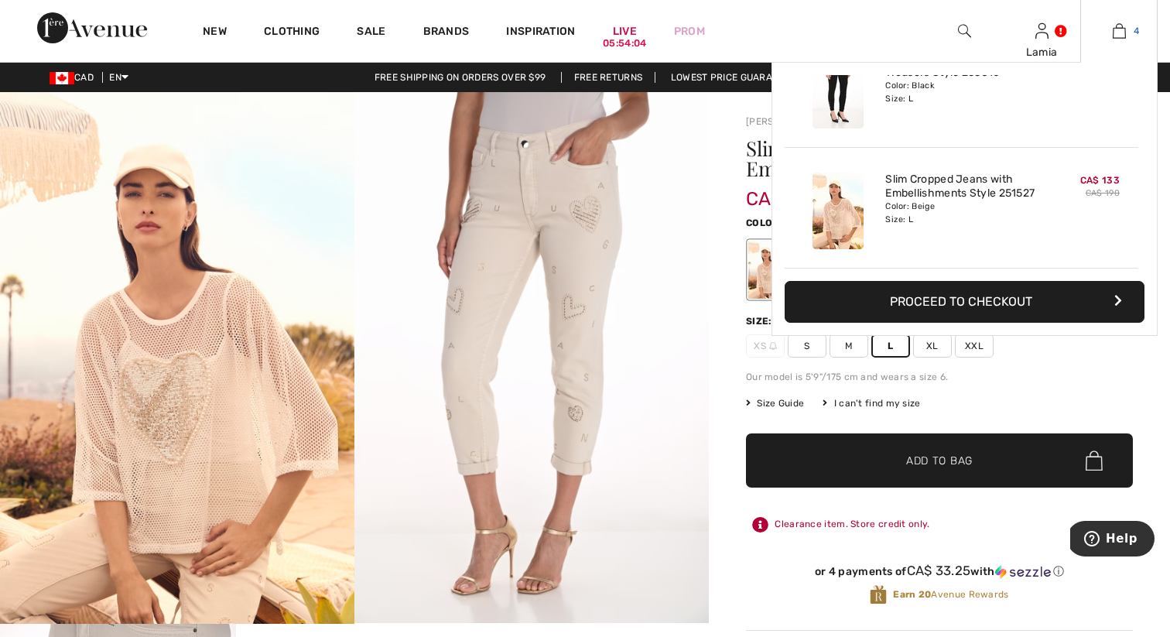 The image size is (1170, 637). What do you see at coordinates (51, 18) in the screenshot?
I see `span: Help` at bounding box center [51, 18].